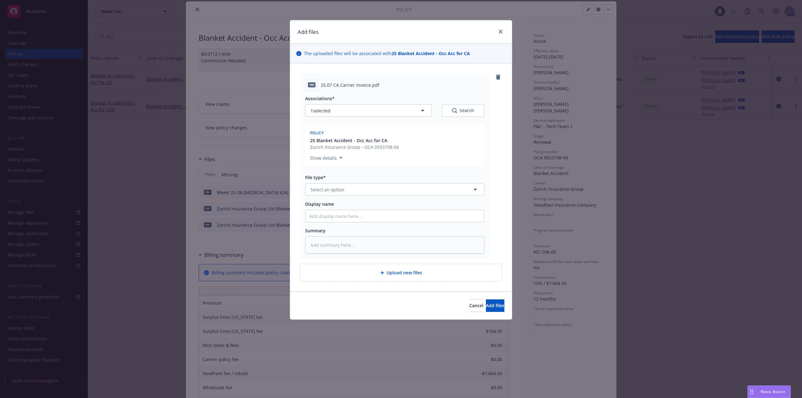 The image size is (802, 398). Describe the element at coordinates (772, 391) in the screenshot. I see `span: Nova Assist` at that location.